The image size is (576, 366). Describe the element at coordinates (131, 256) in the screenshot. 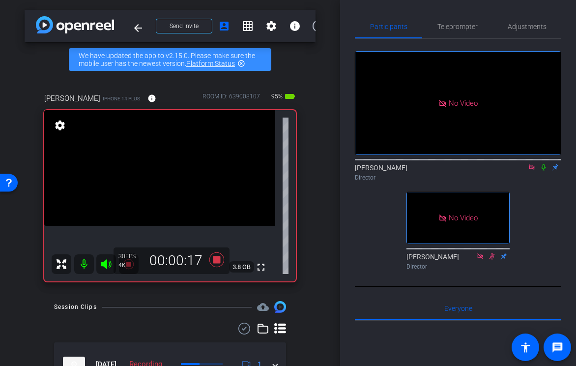

I see `div: 30` at that location.